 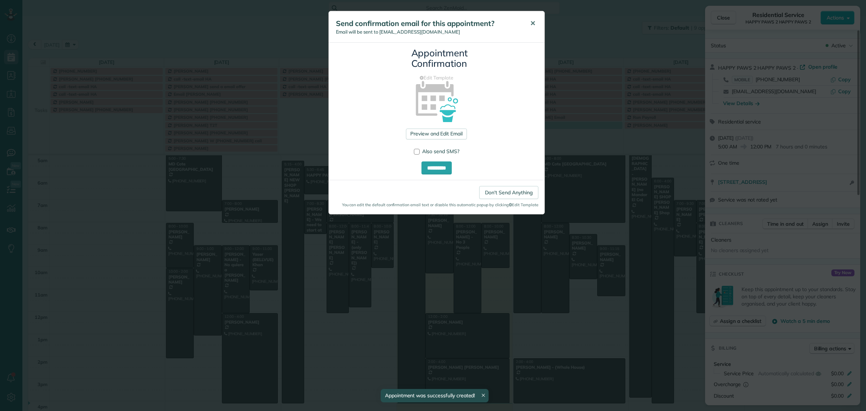 I want to click on img: appointment_confirmation_icon-141e34405f88b12ade42628e8c248340957700ab75a12ae832a8710e9b578dc5.png, so click(x=436, y=100).